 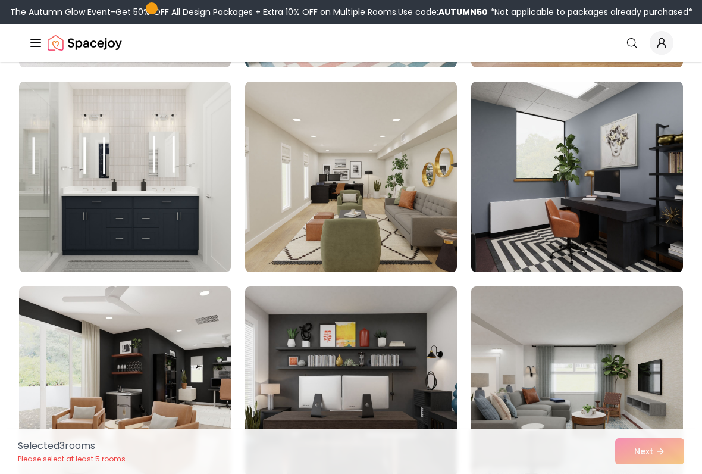 I want to click on p: Selected 3 room s, so click(x=71, y=446).